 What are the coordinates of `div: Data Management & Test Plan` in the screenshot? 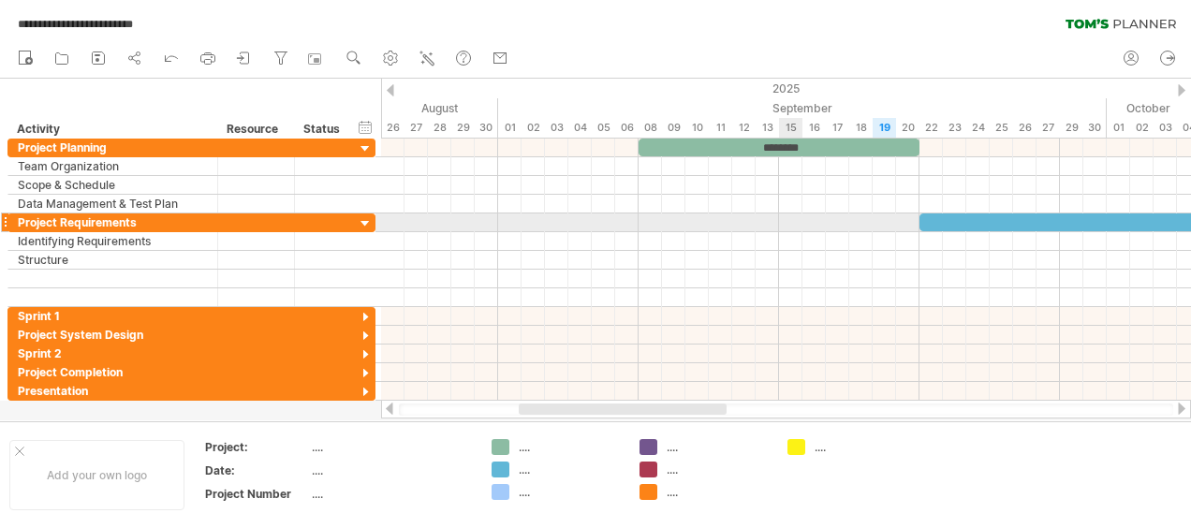 It's located at (112, 203).